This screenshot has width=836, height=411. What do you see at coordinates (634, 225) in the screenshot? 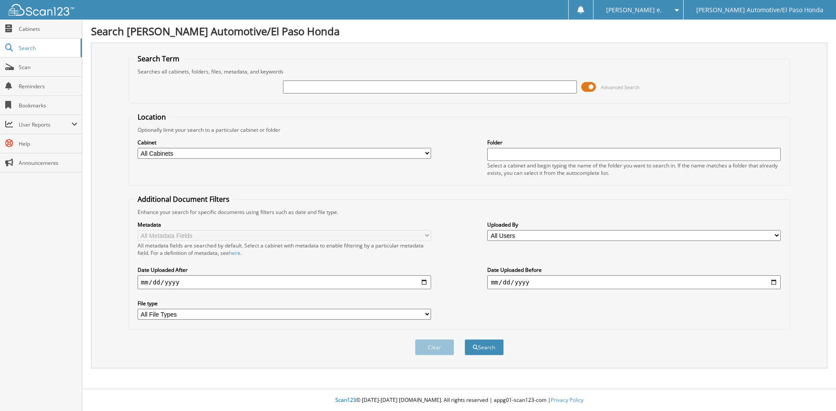
I see `label: Uploaded By` at bounding box center [634, 225].